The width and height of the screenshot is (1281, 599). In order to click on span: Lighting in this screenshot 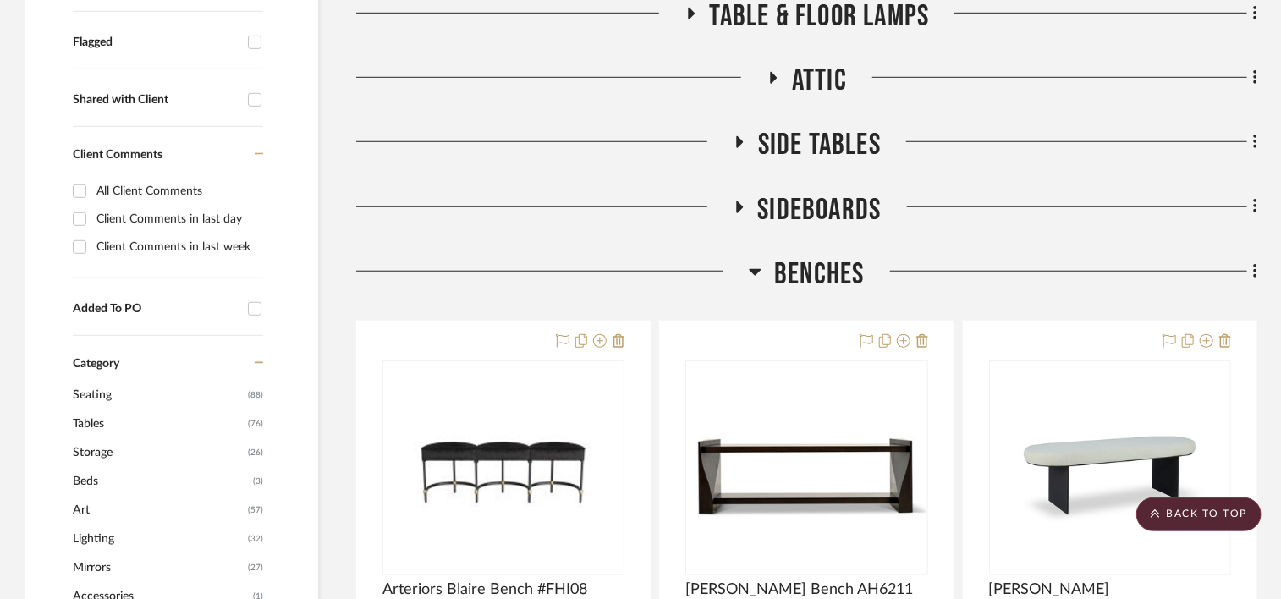, I will do `click(158, 539)`.